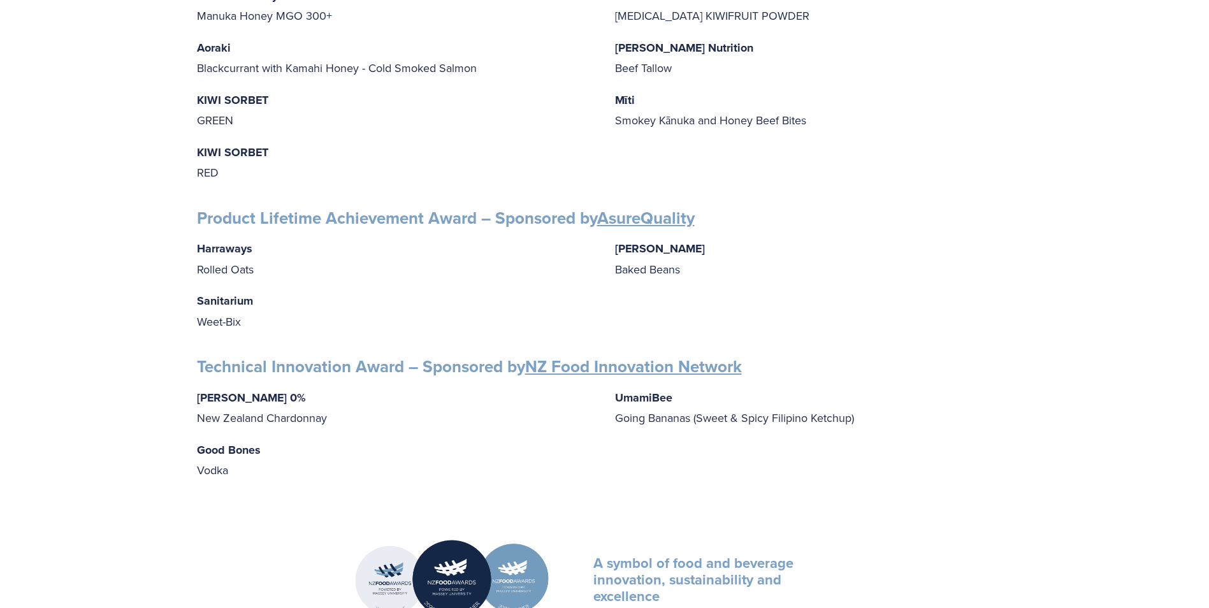 The height and width of the screenshot is (608, 1209). Describe the element at coordinates (445, 218) in the screenshot. I see `strong: Product Lifetime Achievement Award – Sponsored by` at that location.